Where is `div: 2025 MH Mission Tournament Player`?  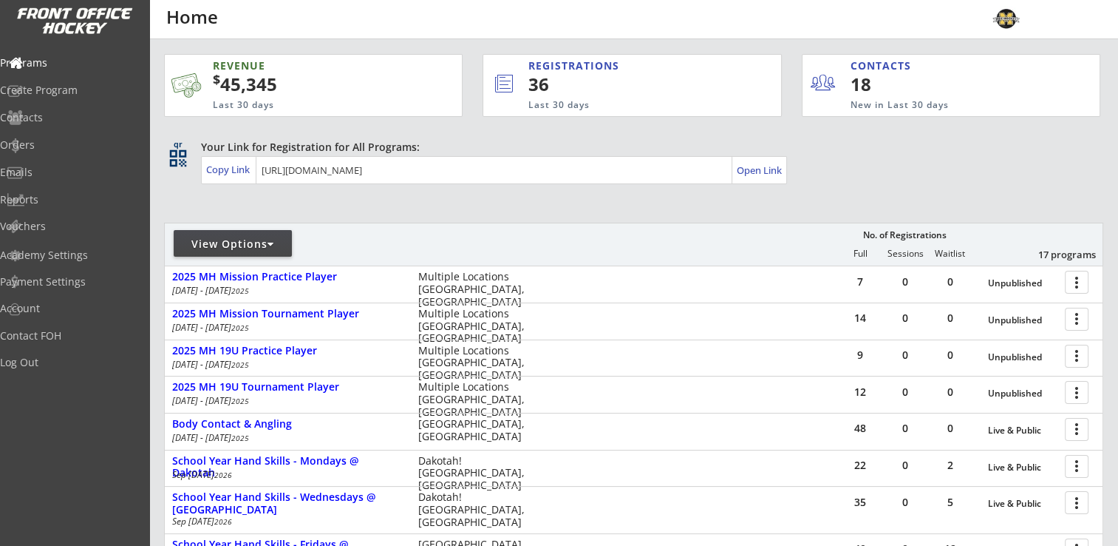 div: 2025 MH Mission Tournament Player is located at coordinates (288, 313).